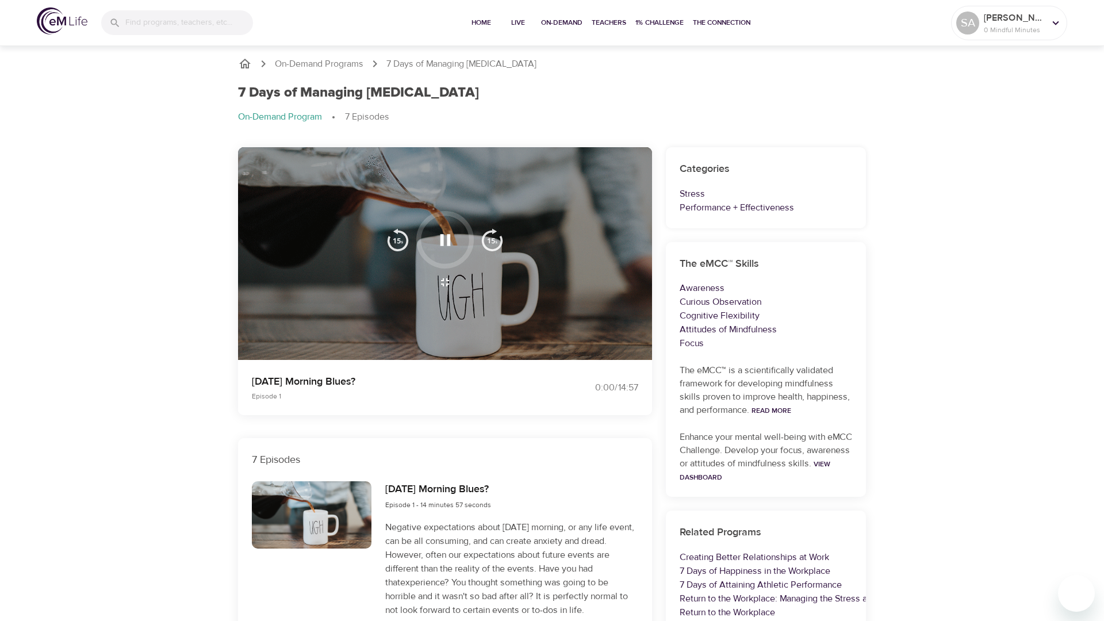 This screenshot has height=621, width=1104. What do you see at coordinates (1014, 30) in the screenshot?
I see `p: 0 Mindful Minutes` at bounding box center [1014, 30].